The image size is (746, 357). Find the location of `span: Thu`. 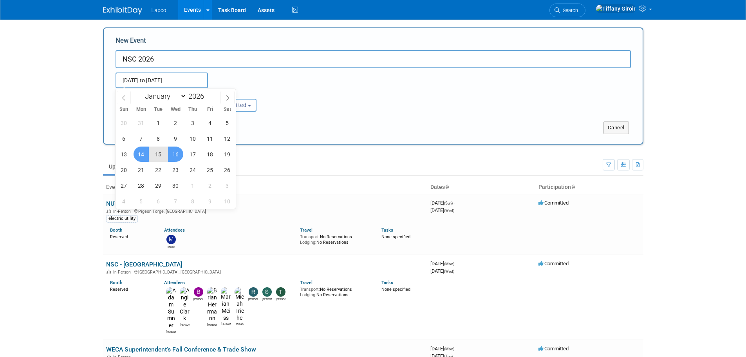

span: Thu is located at coordinates (193, 109).